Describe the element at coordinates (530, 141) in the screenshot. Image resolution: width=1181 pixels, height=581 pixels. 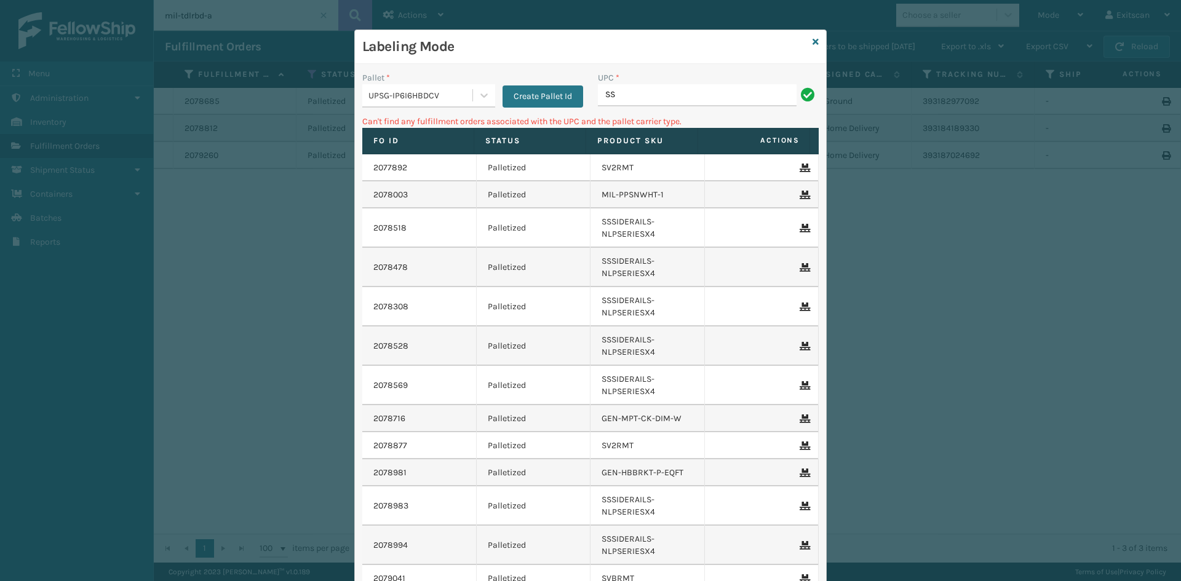
I see `label: Status` at that location.